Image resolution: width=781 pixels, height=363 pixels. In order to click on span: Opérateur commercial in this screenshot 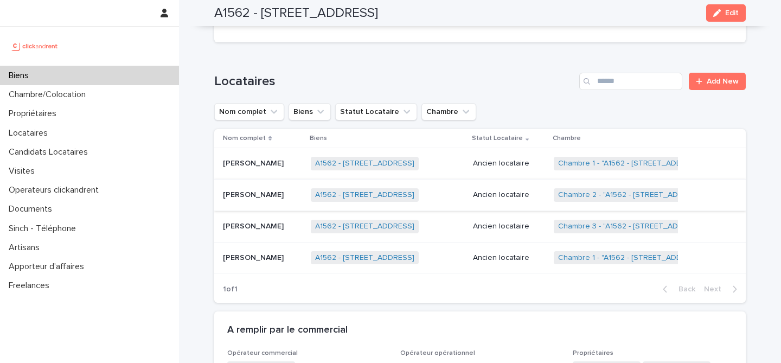, I will do `click(263, 353)`.